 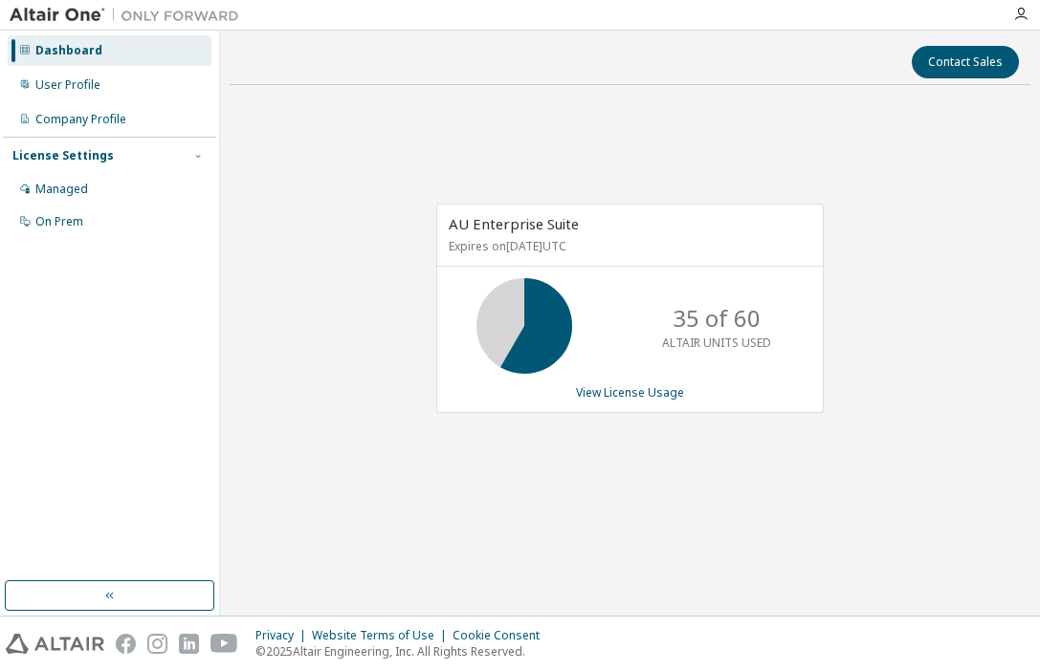 I want to click on img: youtube.svg, so click(x=224, y=644).